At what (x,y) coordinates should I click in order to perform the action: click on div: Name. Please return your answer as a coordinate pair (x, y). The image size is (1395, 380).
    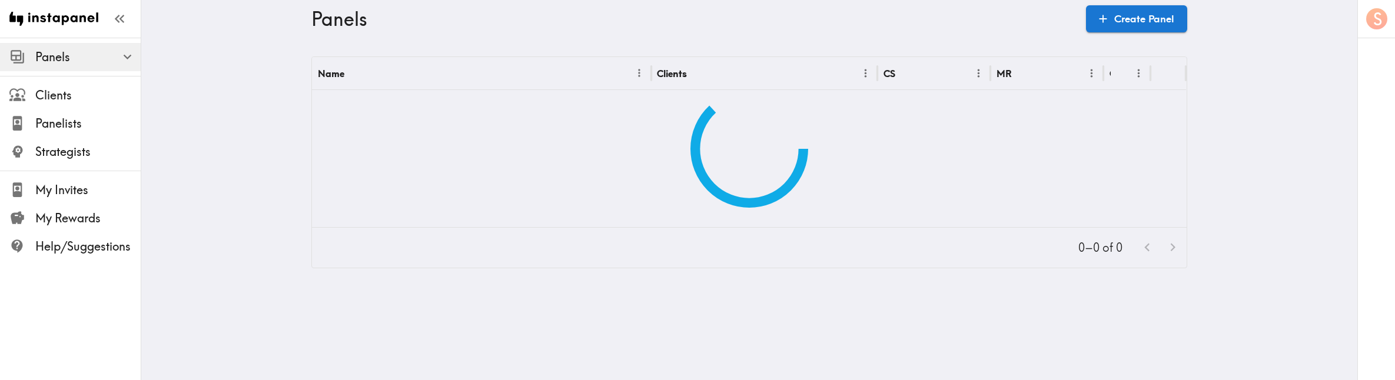
    Looking at the image, I should click on (331, 74).